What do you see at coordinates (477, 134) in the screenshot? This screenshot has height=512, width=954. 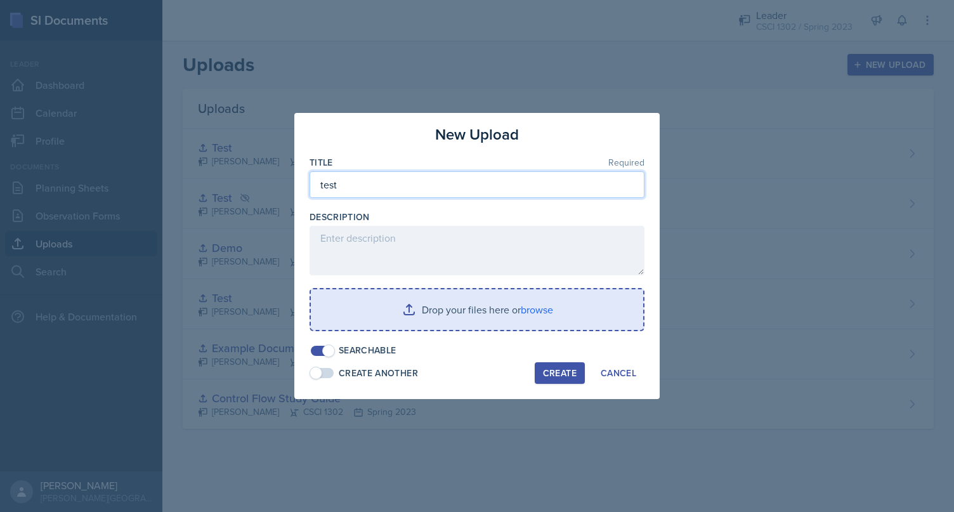 I see `h3: New Upload` at bounding box center [477, 134].